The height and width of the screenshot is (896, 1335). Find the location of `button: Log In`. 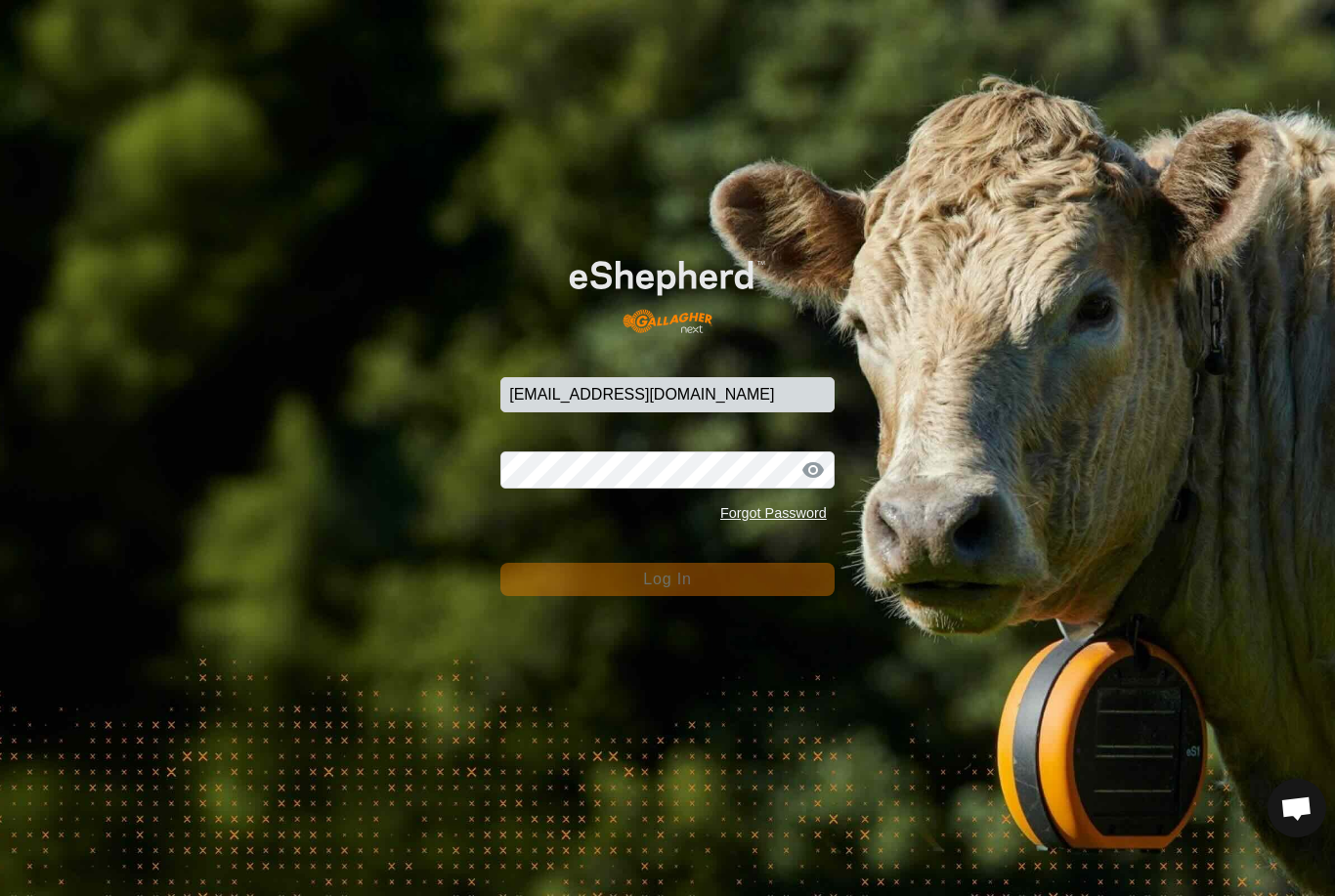

button: Log In is located at coordinates (668, 580).